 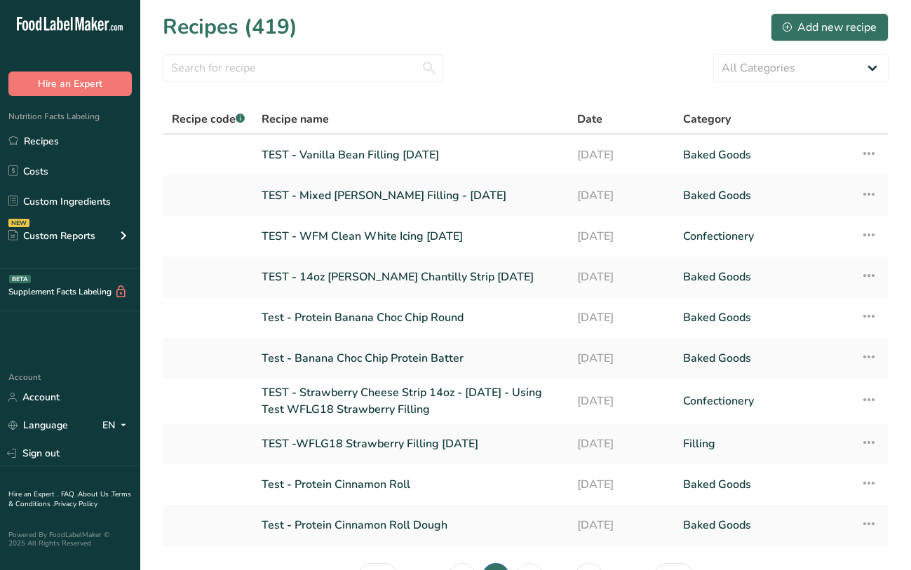 I want to click on a: Hire an Expert ., so click(x=33, y=494).